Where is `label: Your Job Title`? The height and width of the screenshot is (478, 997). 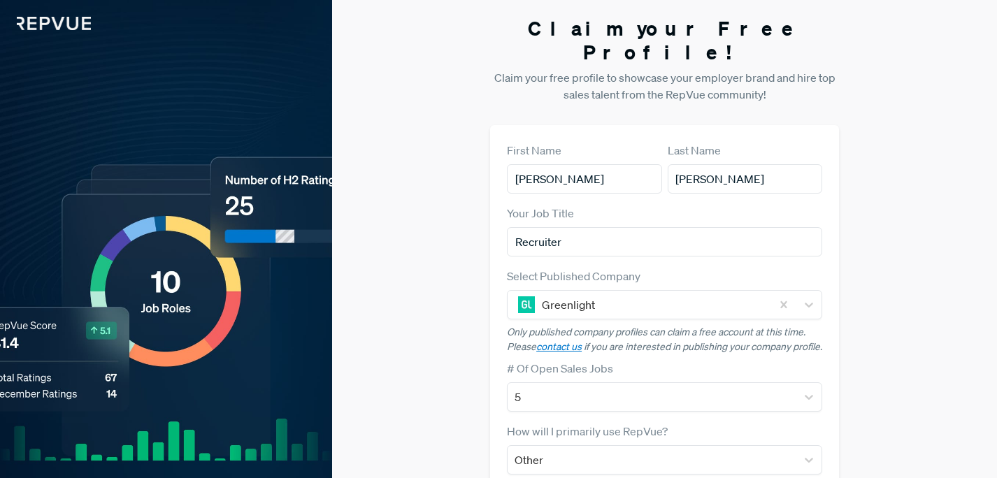
label: Your Job Title is located at coordinates (541, 213).